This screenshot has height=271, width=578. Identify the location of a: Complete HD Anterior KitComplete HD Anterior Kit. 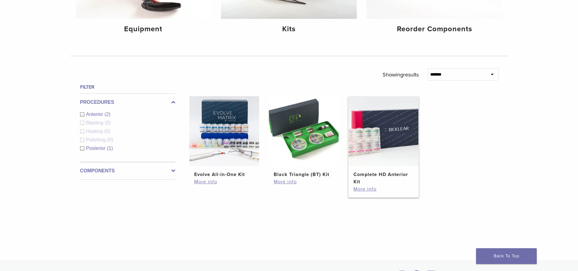
(383, 141).